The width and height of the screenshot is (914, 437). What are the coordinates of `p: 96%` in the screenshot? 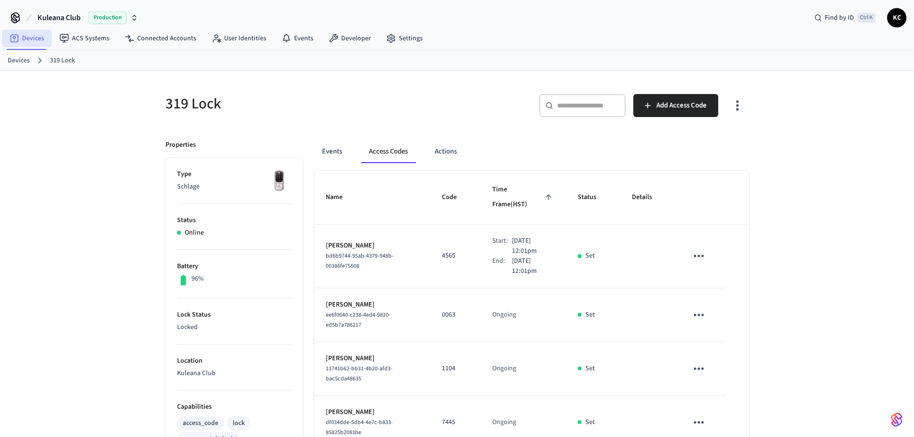 It's located at (198, 279).